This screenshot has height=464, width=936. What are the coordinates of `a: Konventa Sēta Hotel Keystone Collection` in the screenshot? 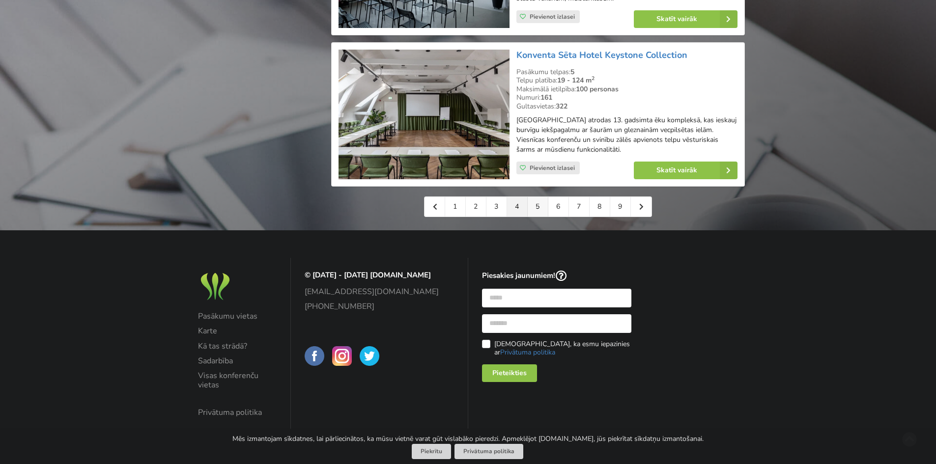 It's located at (602, 55).